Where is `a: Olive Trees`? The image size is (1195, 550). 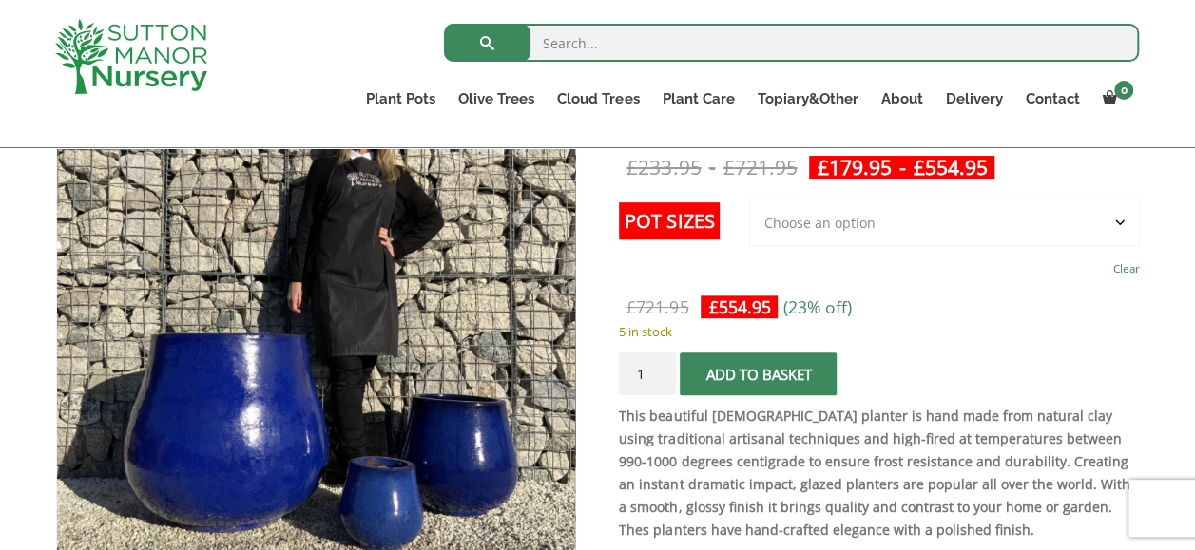 a: Olive Trees is located at coordinates (496, 99).